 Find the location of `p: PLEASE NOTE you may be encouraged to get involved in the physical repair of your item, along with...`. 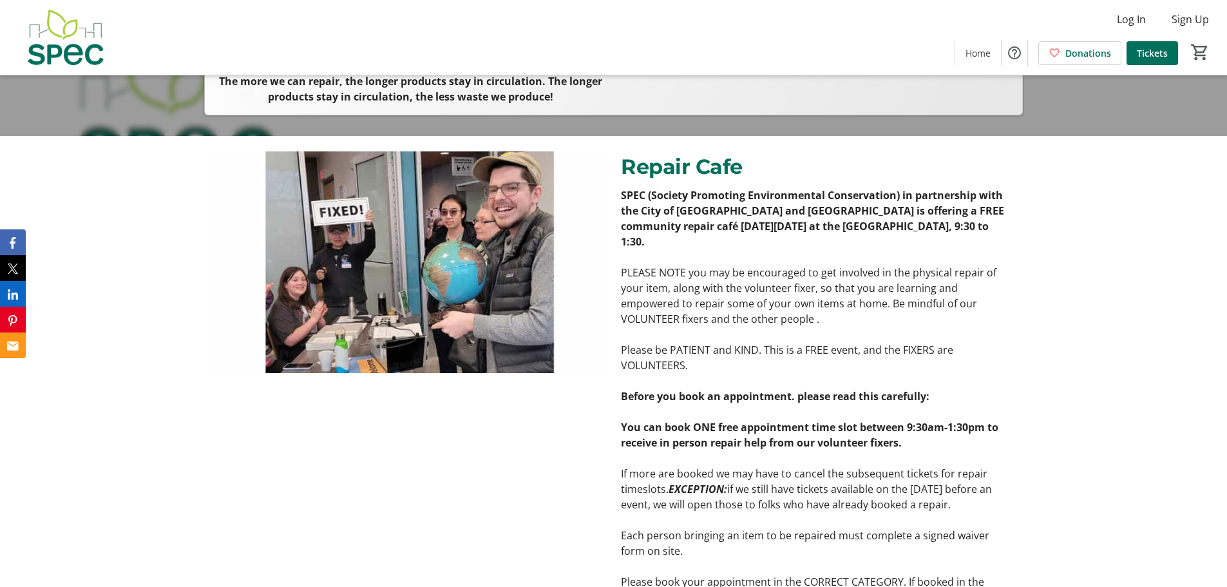

p: PLEASE NOTE you may be encouraged to get involved in the physical repair of your item, along with... is located at coordinates (818, 296).